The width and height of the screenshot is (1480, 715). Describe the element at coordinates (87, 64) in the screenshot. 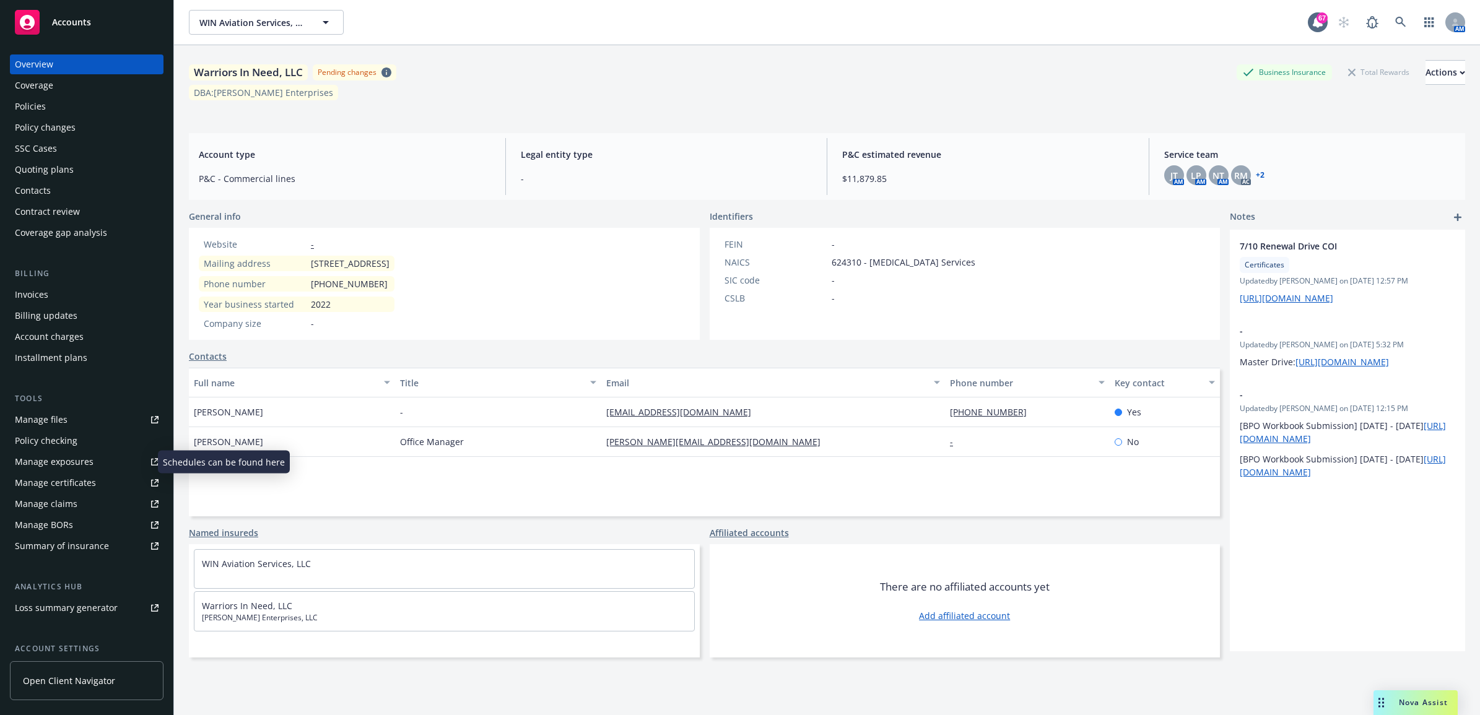

I see `a: Overview` at that location.